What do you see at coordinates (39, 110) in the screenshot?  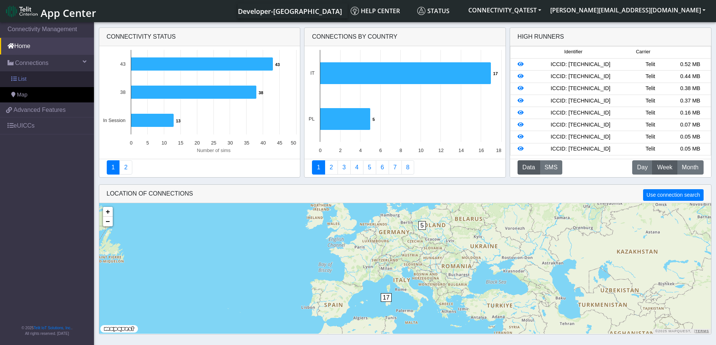 I see `span: Advanced Features` at bounding box center [39, 110].